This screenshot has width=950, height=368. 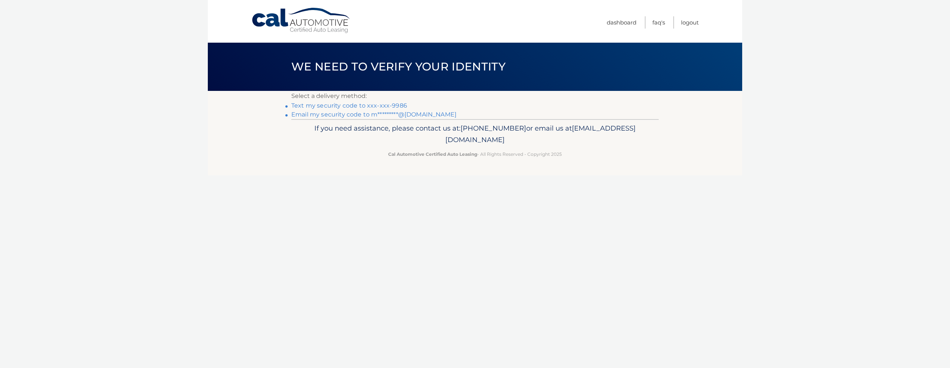 What do you see at coordinates (475, 134) in the screenshot?
I see `p: If you need assistance, please contact us at: or email us at` at bounding box center [475, 134].